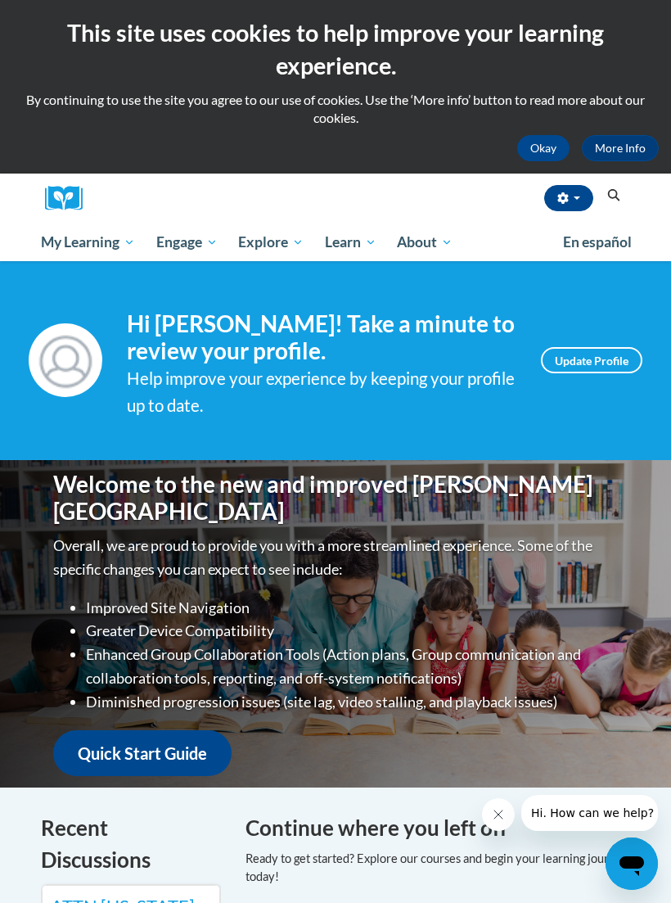 Image resolution: width=671 pixels, height=903 pixels. What do you see at coordinates (350, 242) in the screenshot?
I see `span: Learn` at bounding box center [350, 242].